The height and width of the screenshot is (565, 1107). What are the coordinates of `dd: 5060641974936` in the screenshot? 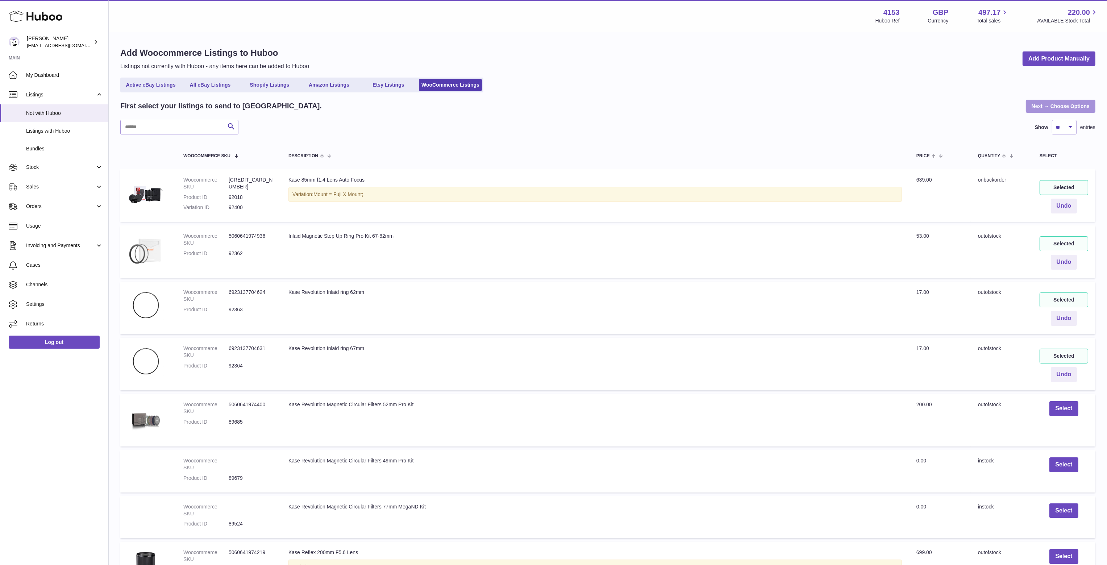 It's located at (251, 239).